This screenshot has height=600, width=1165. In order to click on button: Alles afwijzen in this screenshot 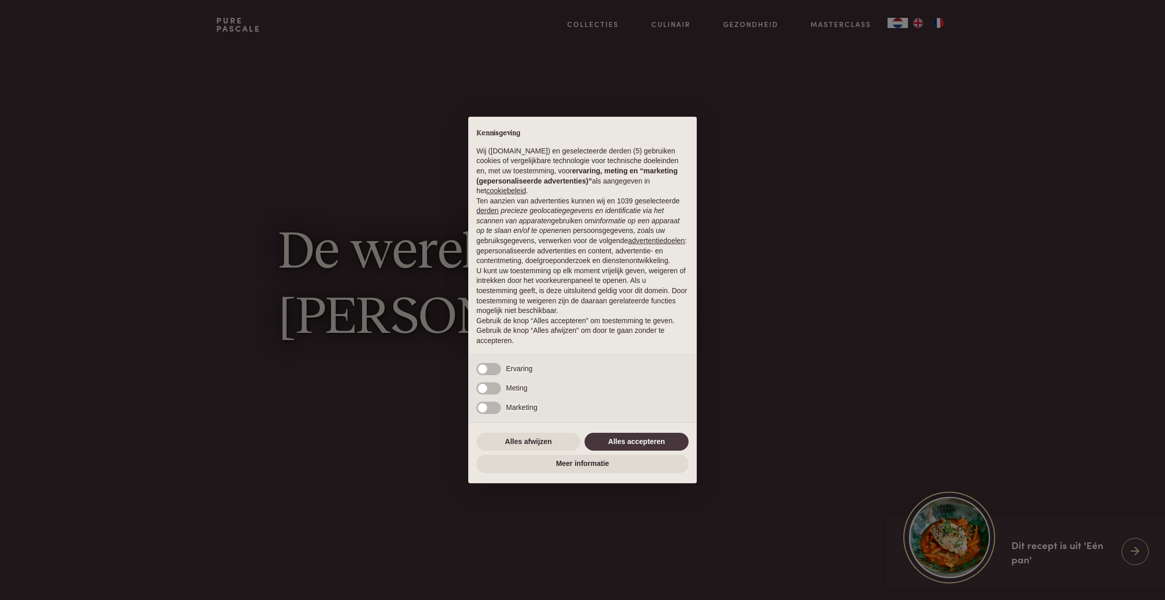, I will do `click(528, 442)`.